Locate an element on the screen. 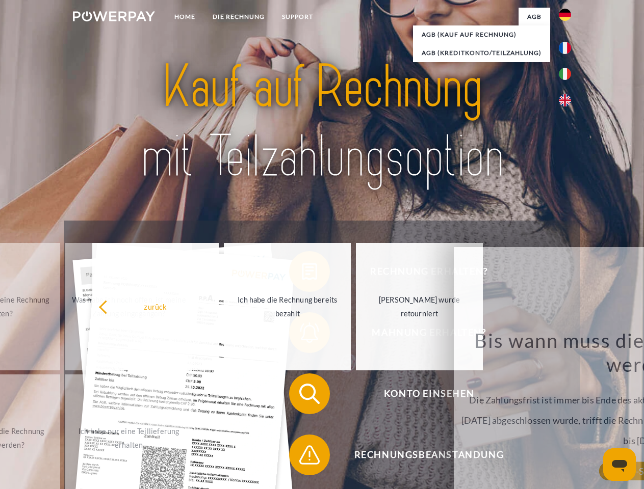 The height and width of the screenshot is (489, 644). a: Was habe ich noch offen, ist meine Zahlung eingegangen? is located at coordinates (128, 307).